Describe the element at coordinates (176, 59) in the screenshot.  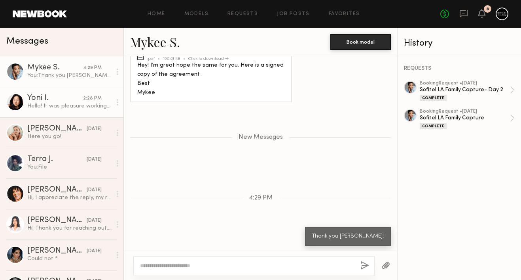
I see `div: 195.81 KB` at that location.